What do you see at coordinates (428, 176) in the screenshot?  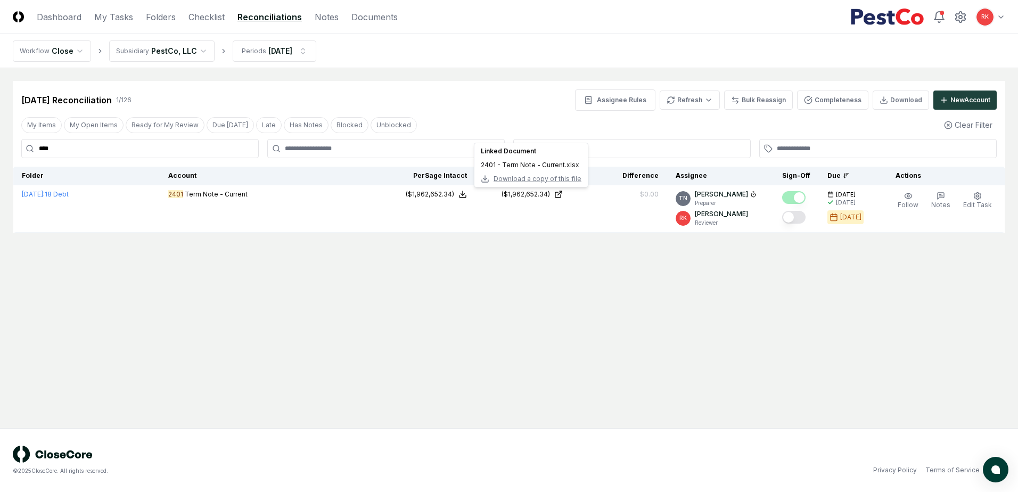 I see `th: Per Sage Intacct` at bounding box center [428, 176].